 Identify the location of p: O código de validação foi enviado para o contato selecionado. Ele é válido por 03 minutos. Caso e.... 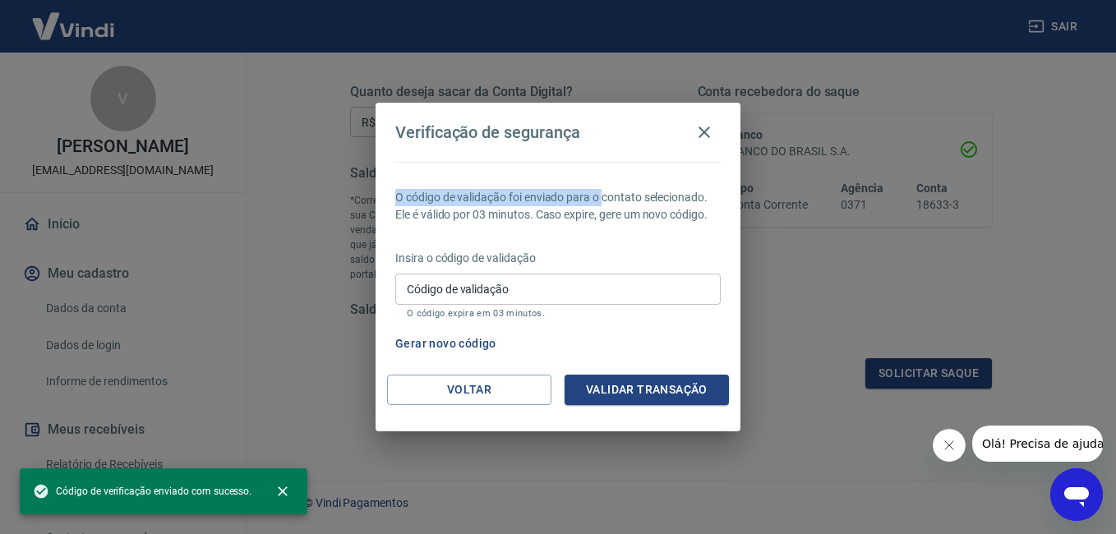
(558, 206).